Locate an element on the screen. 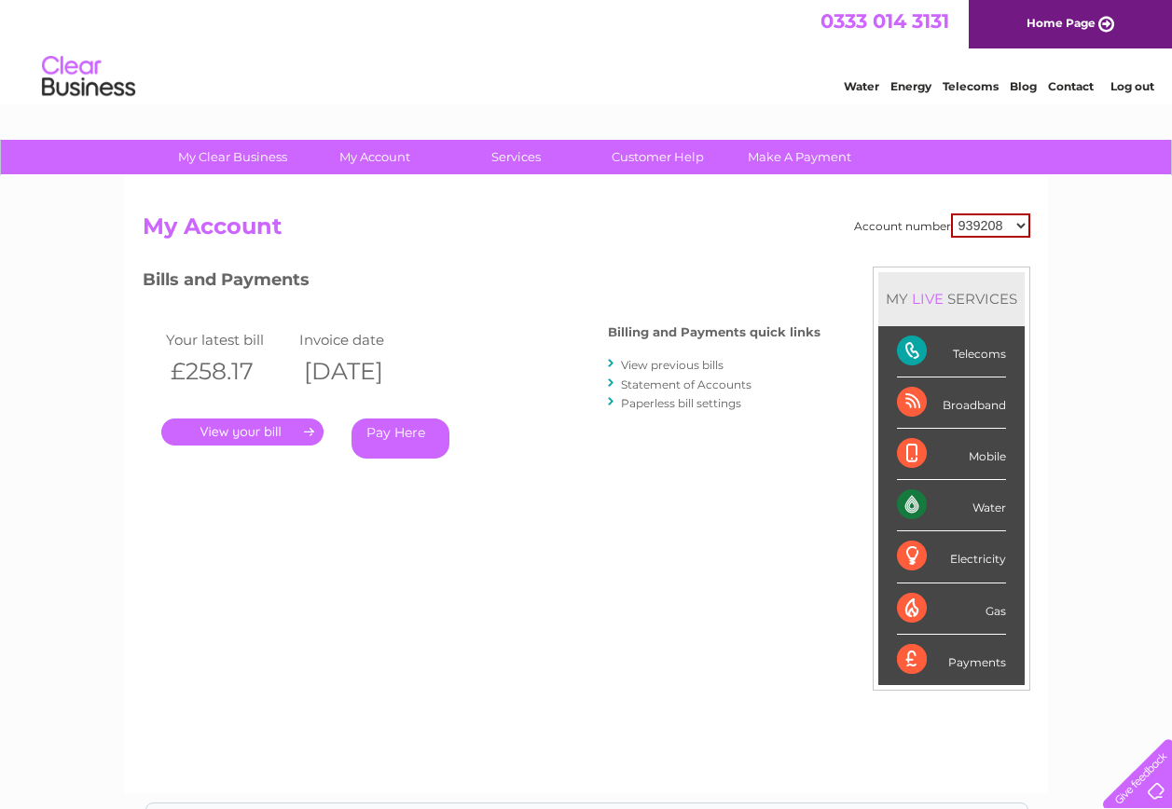 The height and width of the screenshot is (809, 1172). a: My Clear Business is located at coordinates (232, 157).